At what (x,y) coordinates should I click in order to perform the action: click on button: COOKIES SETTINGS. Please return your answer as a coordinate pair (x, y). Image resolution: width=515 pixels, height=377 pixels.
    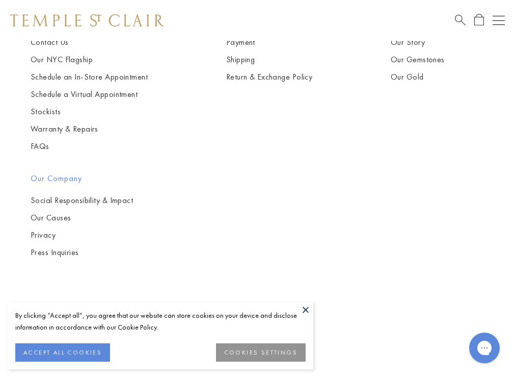
    Looking at the image, I should click on (261, 352).